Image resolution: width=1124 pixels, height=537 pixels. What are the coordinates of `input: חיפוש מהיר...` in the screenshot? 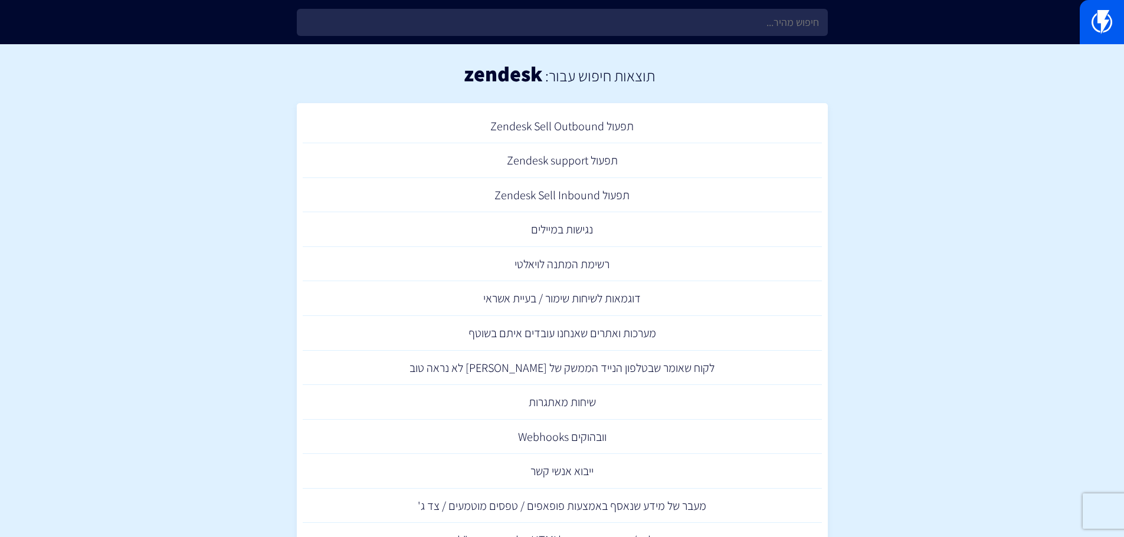 It's located at (562, 22).